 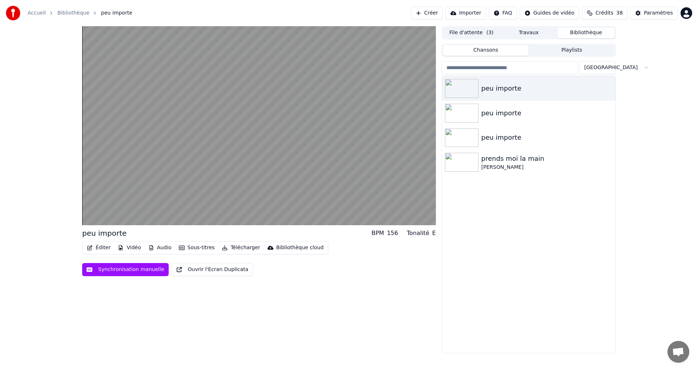 I want to click on button: Paramètres, so click(x=654, y=13).